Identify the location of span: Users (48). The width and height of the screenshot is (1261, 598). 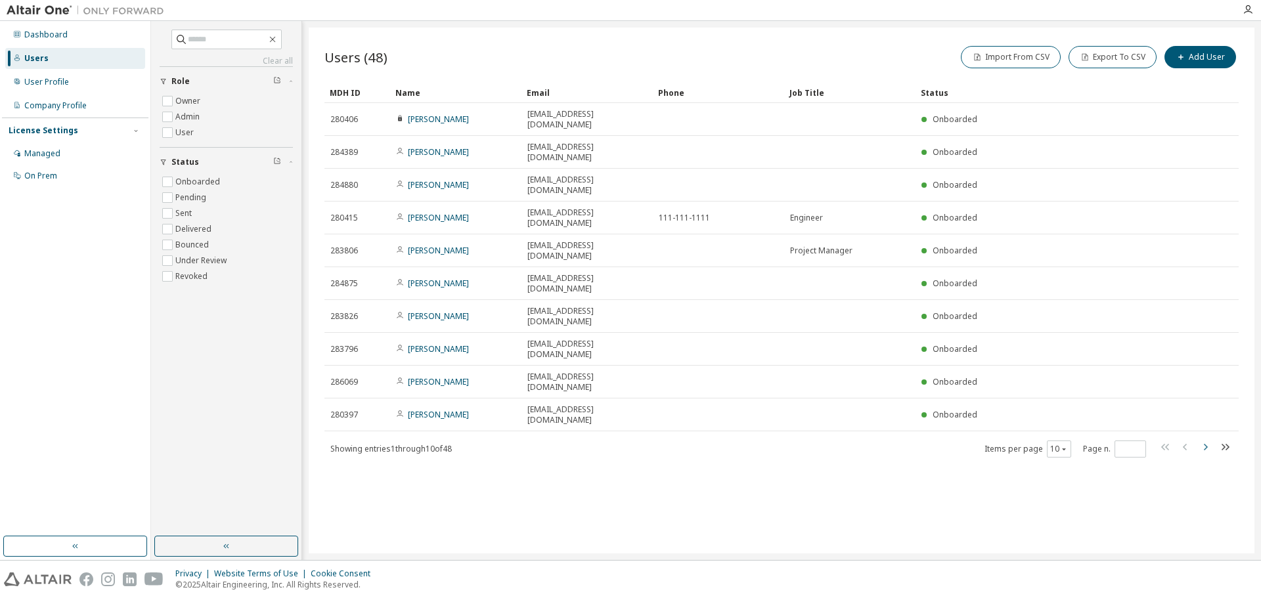
(356, 57).